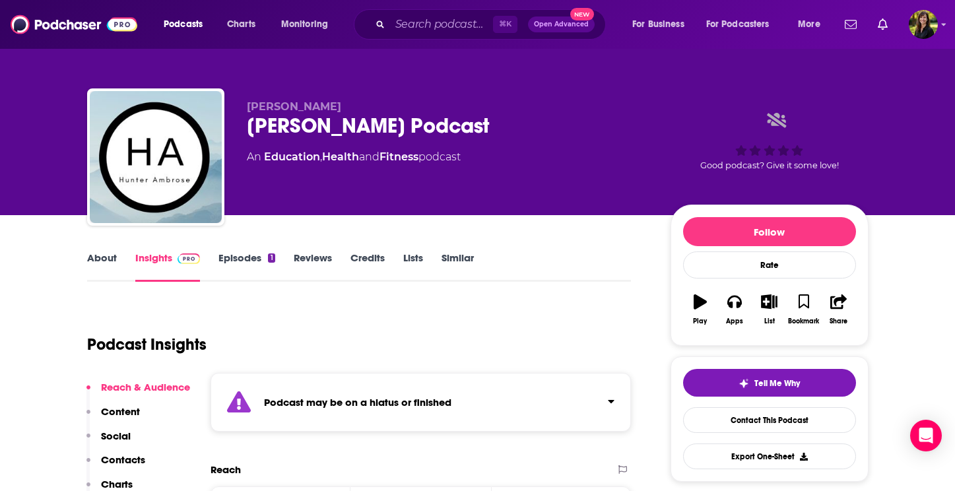 Image resolution: width=955 pixels, height=491 pixels. Describe the element at coordinates (138, 393) in the screenshot. I see `button: Reach & Audience` at that location.